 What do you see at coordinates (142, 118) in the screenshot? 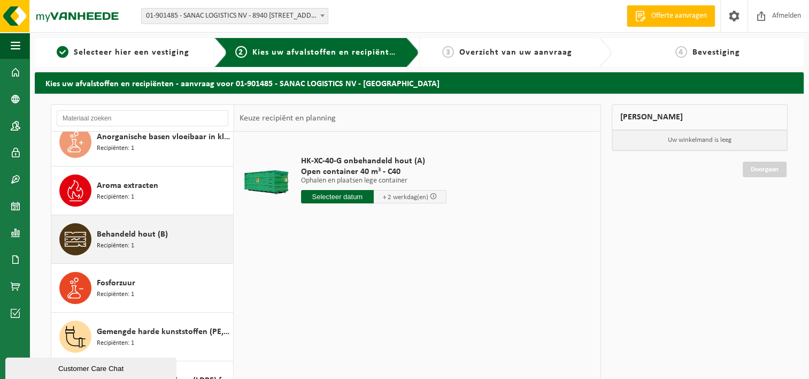
I see `input: Materiaal zoeken` at bounding box center [142, 118].